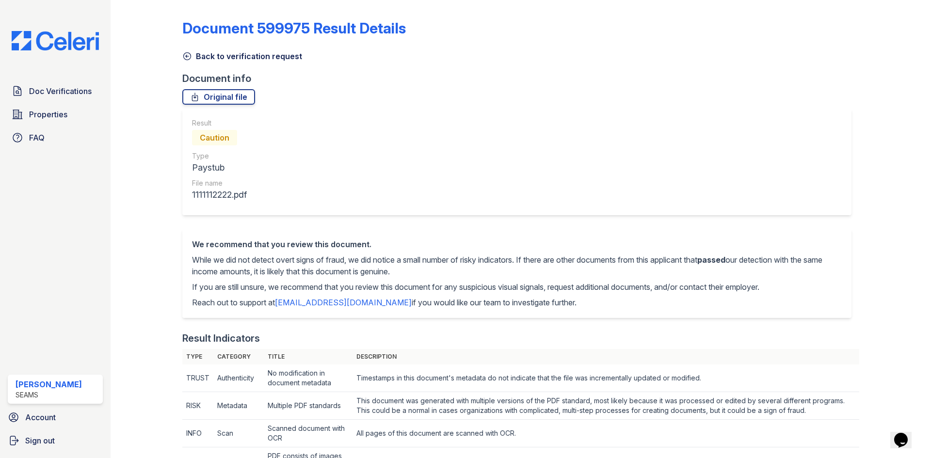  Describe the element at coordinates (40, 417) in the screenshot. I see `span: Account` at that location.